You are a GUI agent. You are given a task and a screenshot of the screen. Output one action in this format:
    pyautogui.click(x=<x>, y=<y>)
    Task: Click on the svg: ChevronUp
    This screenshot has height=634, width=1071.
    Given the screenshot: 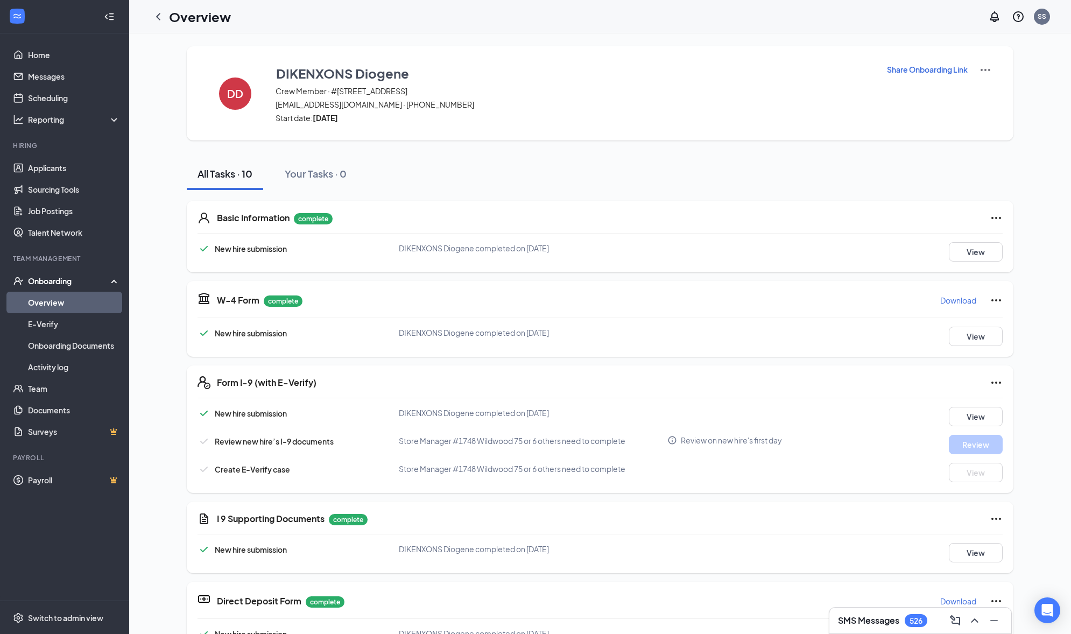 What is the action you would take?
    pyautogui.click(x=975, y=620)
    